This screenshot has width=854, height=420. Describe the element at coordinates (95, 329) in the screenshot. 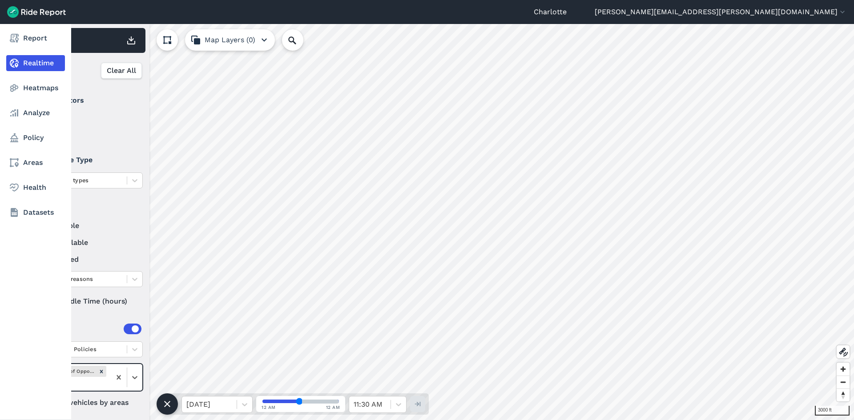

I see `div: Areas` at that location.